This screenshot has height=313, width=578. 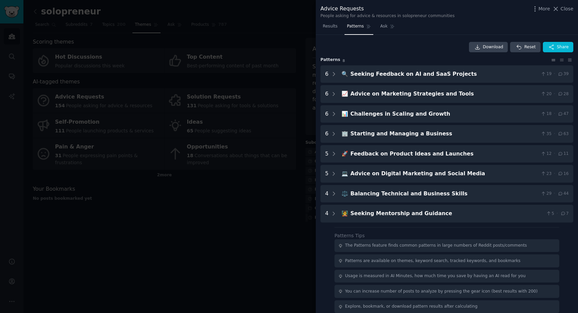 What do you see at coordinates (563, 174) in the screenshot?
I see `span: 16` at bounding box center [563, 174].